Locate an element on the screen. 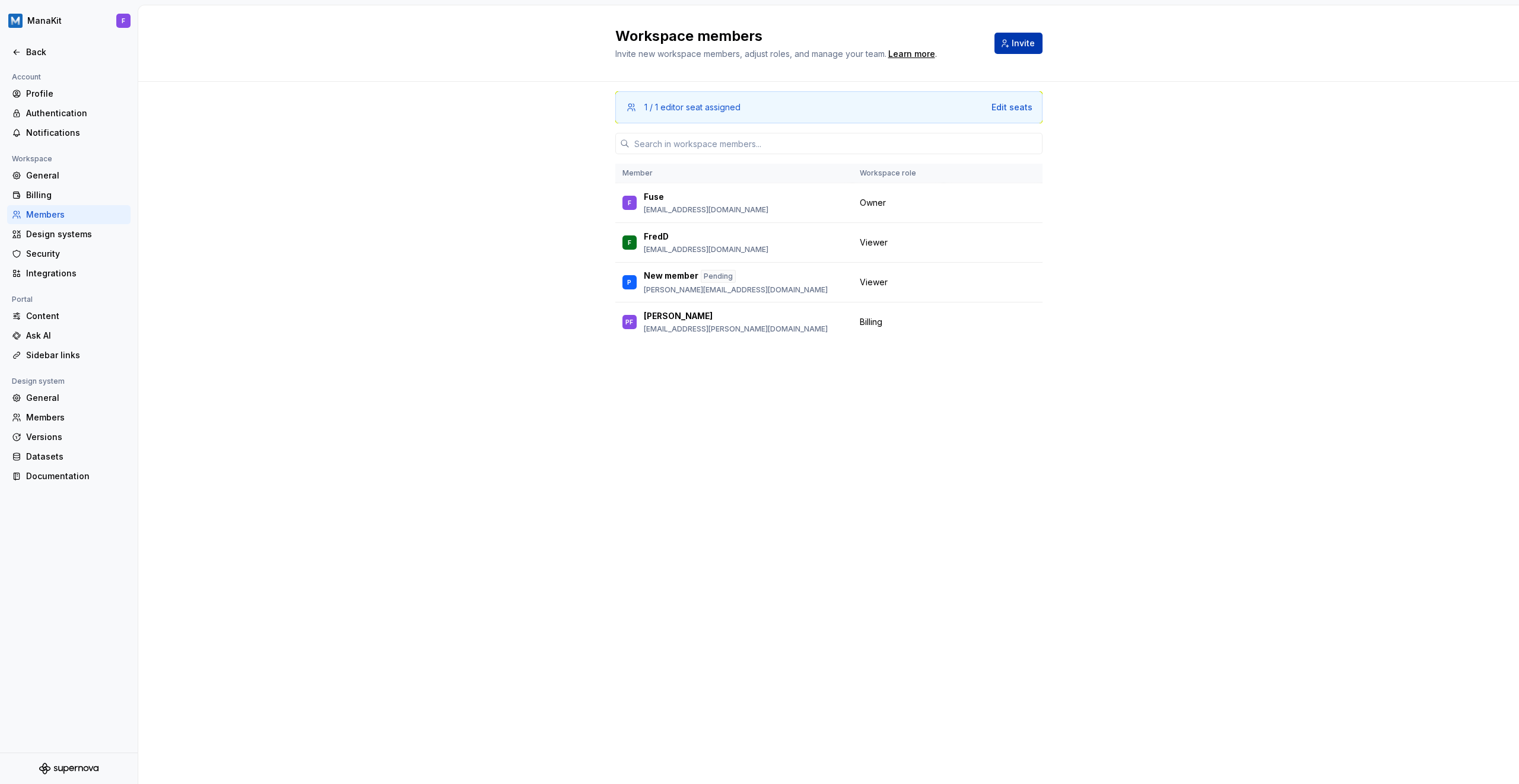 The width and height of the screenshot is (1519, 784). div: 1 / 1 editor seat assigned is located at coordinates (693, 107).